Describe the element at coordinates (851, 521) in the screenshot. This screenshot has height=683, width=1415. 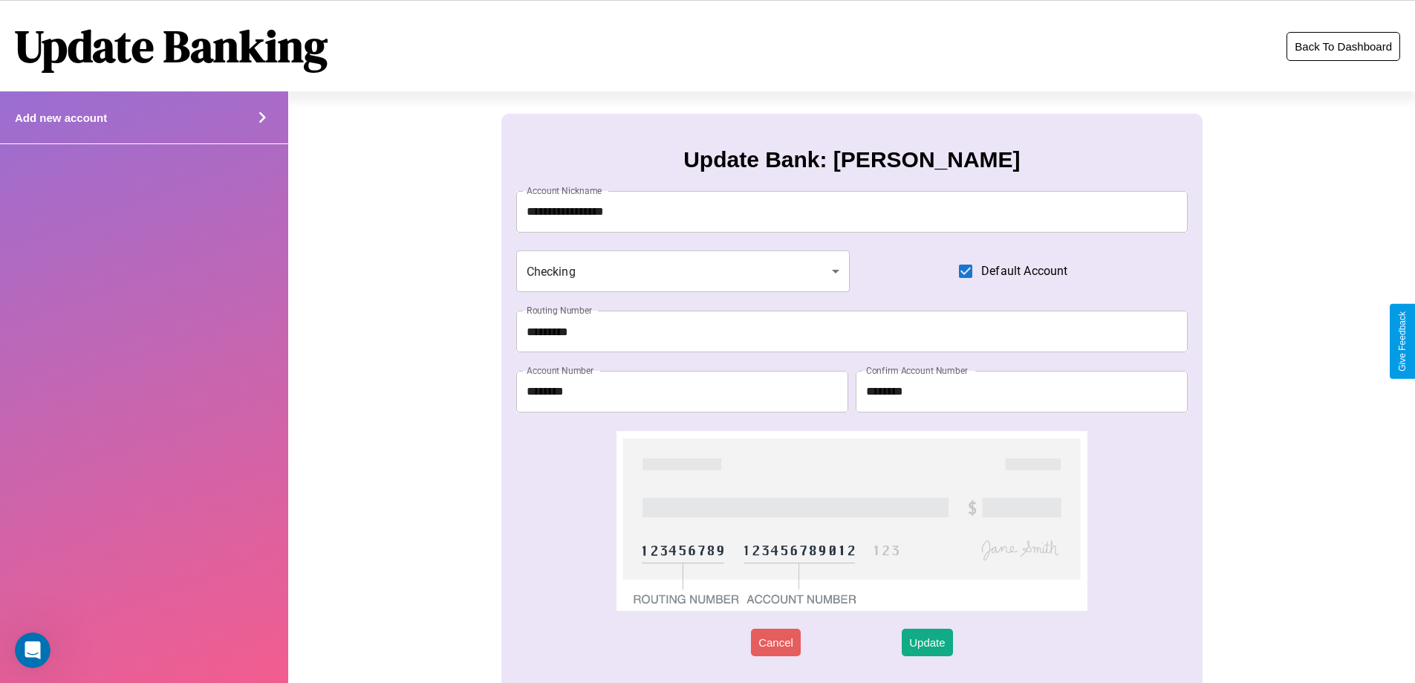
I see `img: check` at that location.